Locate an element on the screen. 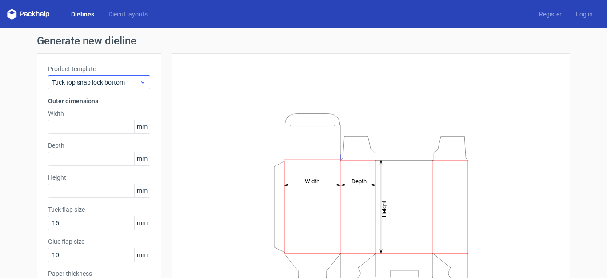 This screenshot has width=607, height=278. a: Log in is located at coordinates (584, 14).